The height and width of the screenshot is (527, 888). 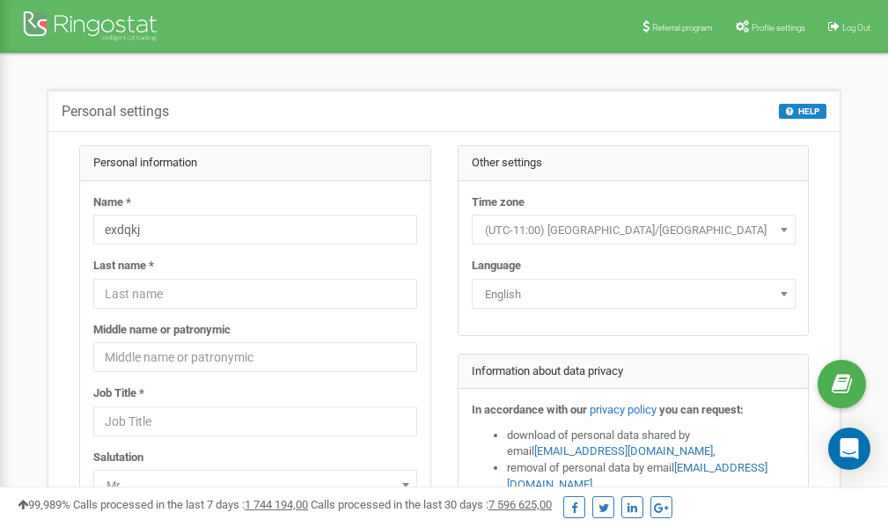 What do you see at coordinates (162, 330) in the screenshot?
I see `label: Middle name or patronymic` at bounding box center [162, 330].